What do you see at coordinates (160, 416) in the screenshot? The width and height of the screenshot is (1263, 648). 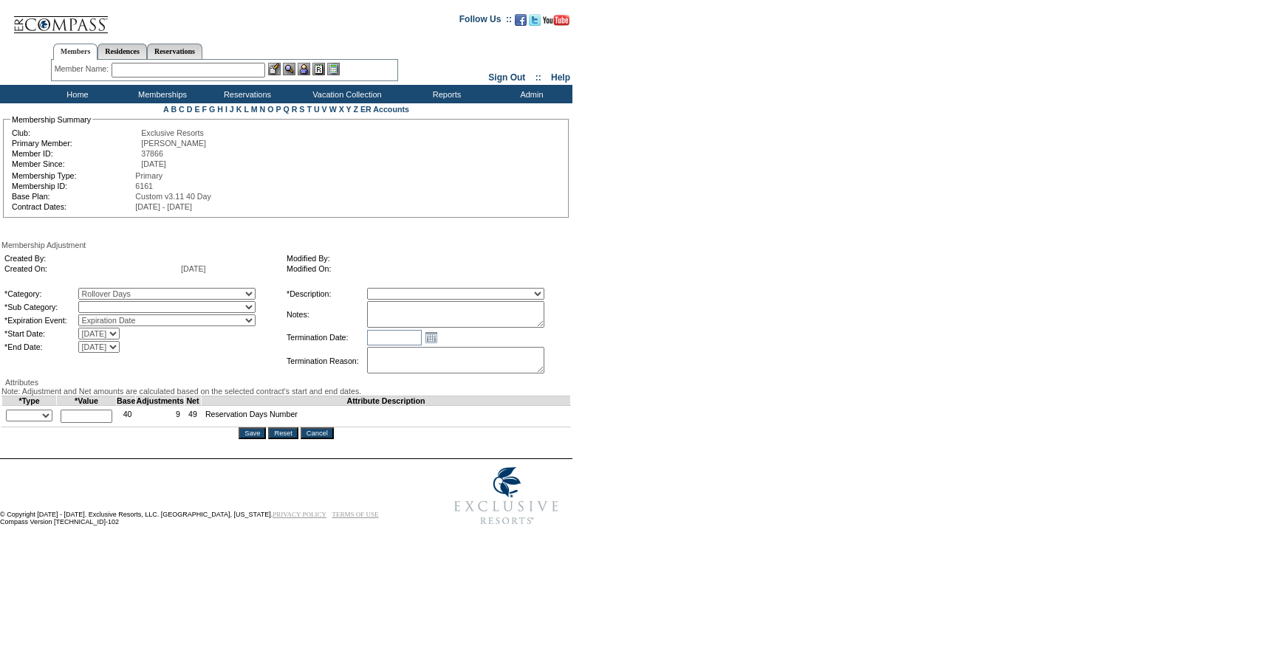 I see `td: 9` at bounding box center [160, 416].